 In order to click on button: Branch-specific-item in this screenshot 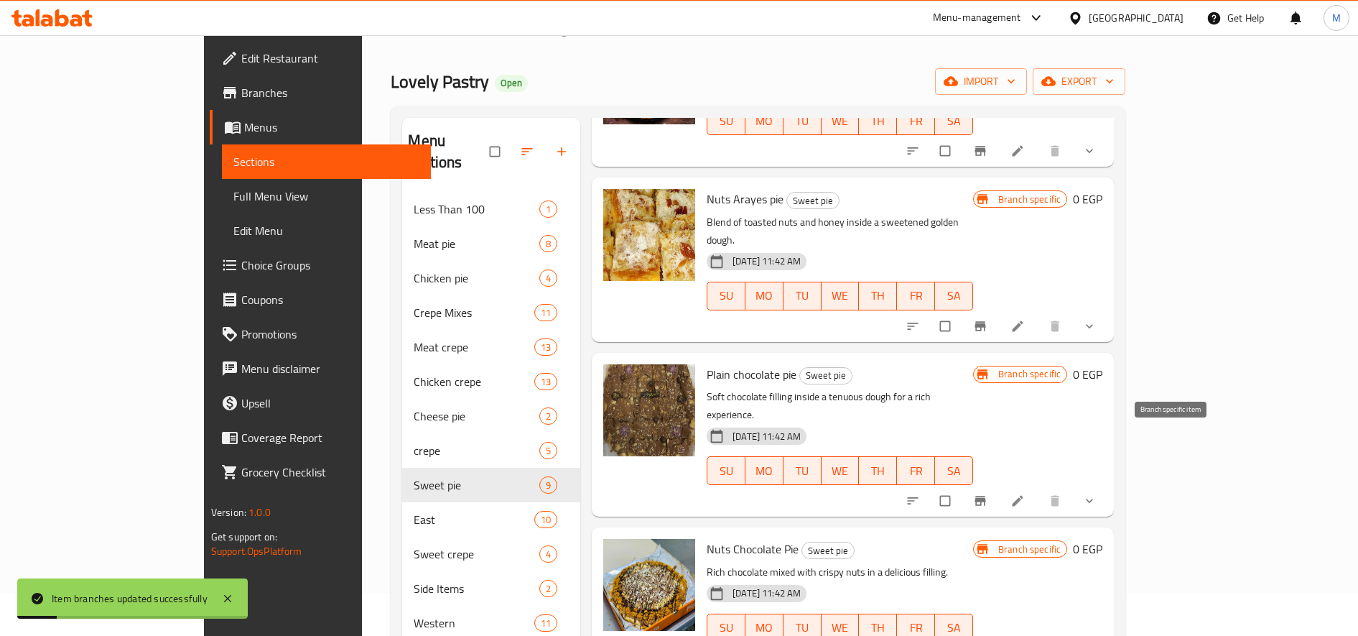, I will do `click(982, 151)`.